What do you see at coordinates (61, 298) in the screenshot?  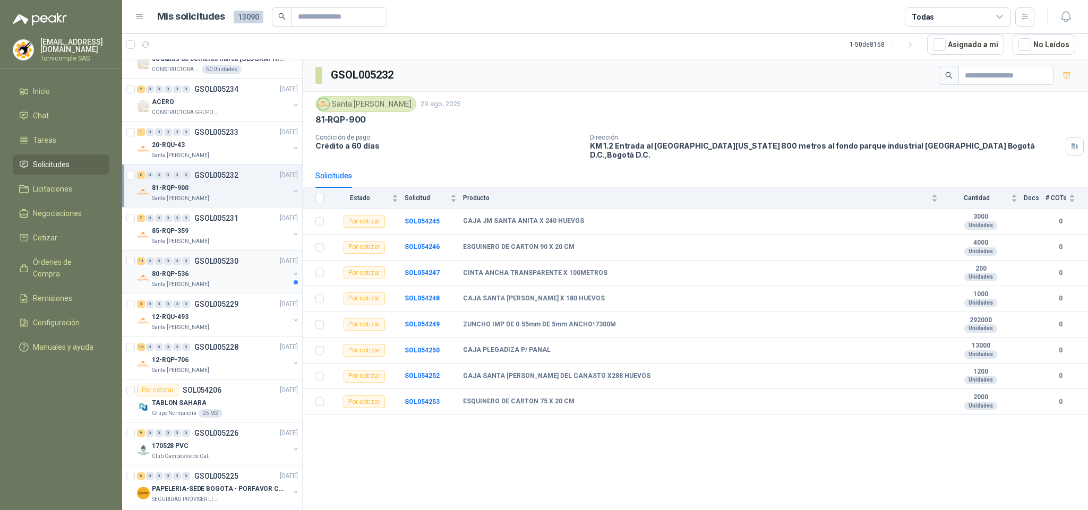 I see `a: Remisiones` at bounding box center [61, 298].